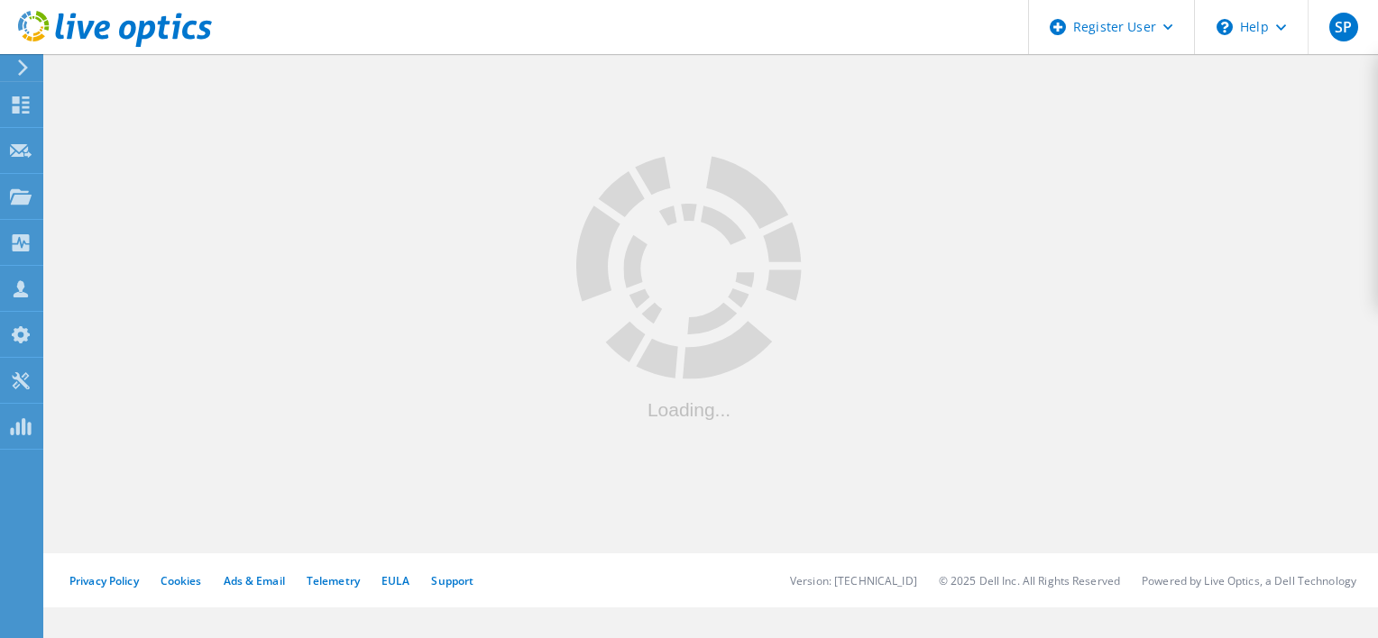 Image resolution: width=1378 pixels, height=638 pixels. I want to click on li: Powered by Live Optics, a Dell Technology, so click(1249, 581).